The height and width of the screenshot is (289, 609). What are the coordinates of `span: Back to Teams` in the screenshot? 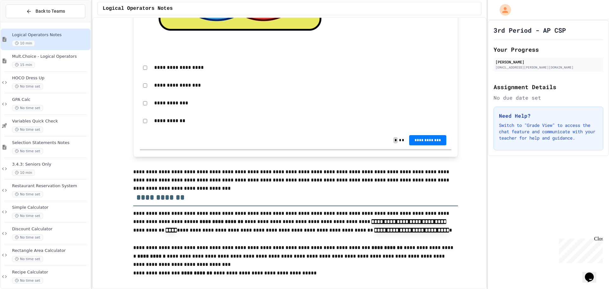 It's located at (50, 11).